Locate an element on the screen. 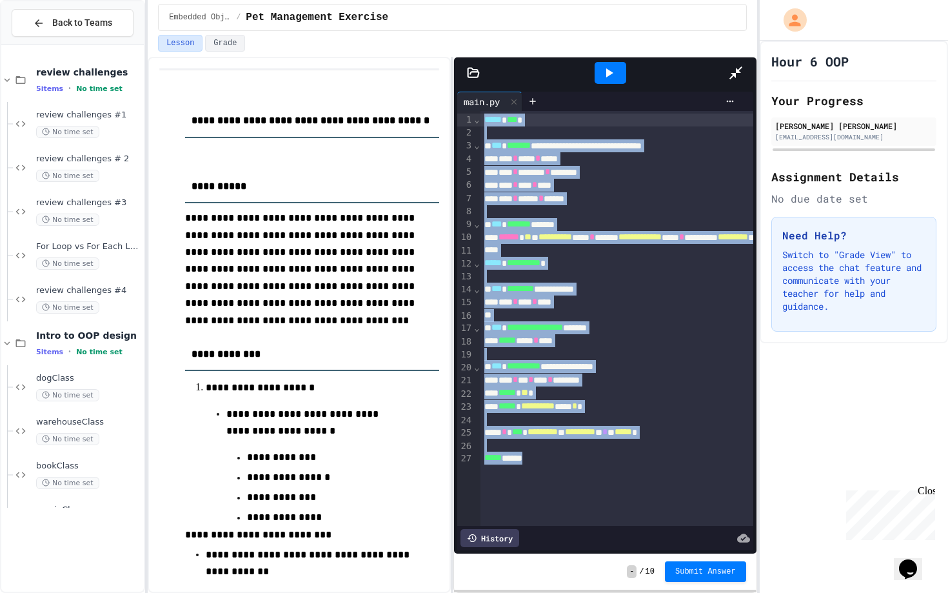 The height and width of the screenshot is (593, 948). div: 23 is located at coordinates (465, 407).